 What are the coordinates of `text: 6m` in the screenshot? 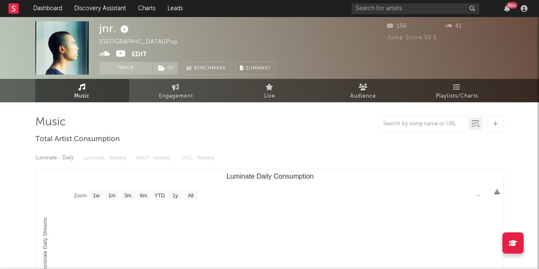 It's located at (143, 196).